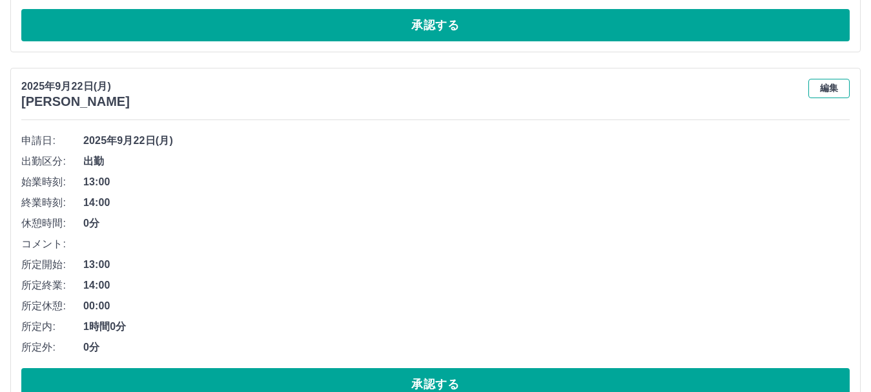 This screenshot has width=871, height=392. Describe the element at coordinates (52, 223) in the screenshot. I see `span: 休憩時間:` at that location.